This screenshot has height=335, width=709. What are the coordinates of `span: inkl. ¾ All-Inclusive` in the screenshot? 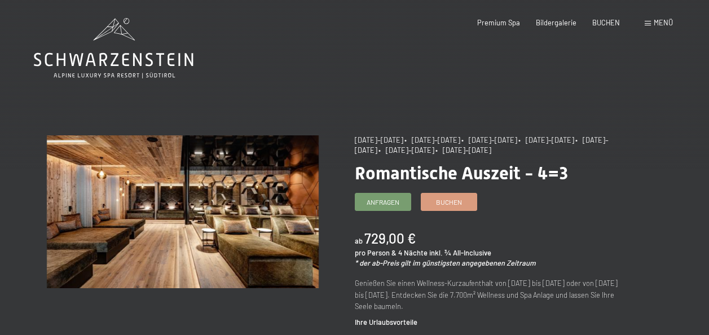 It's located at (460, 253).